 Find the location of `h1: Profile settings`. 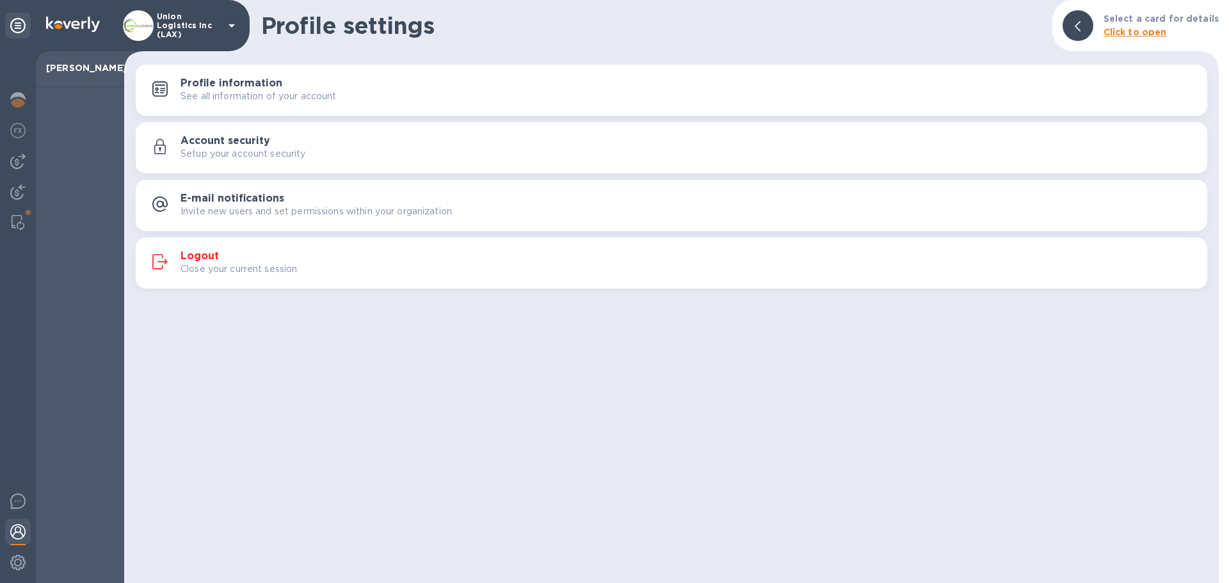

h1: Profile settings is located at coordinates (652, 26).